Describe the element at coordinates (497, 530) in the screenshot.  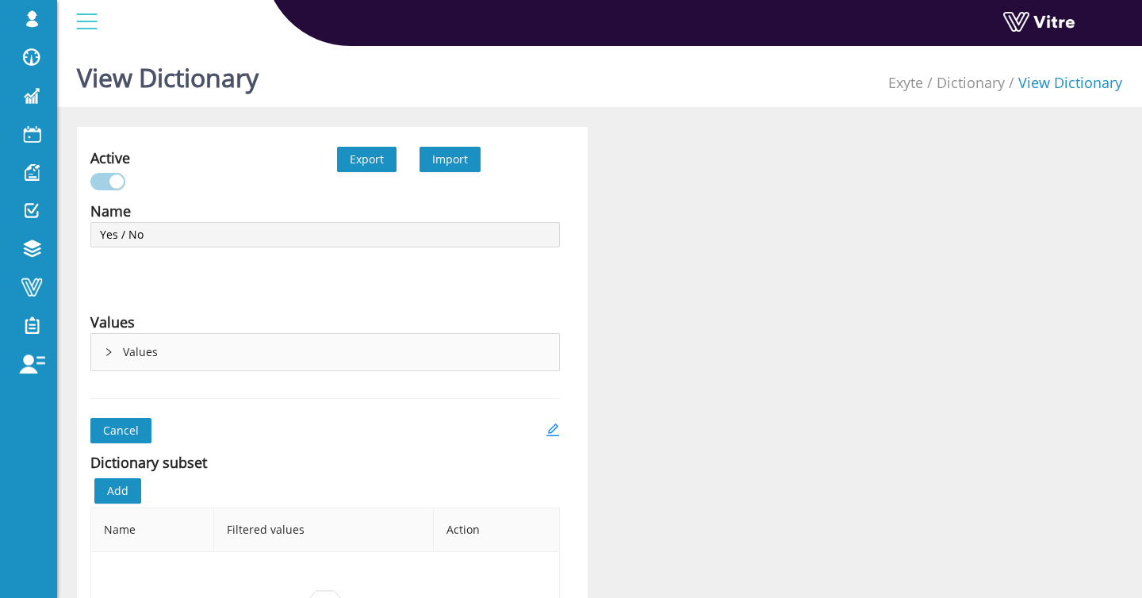
I see `th: Action` at that location.